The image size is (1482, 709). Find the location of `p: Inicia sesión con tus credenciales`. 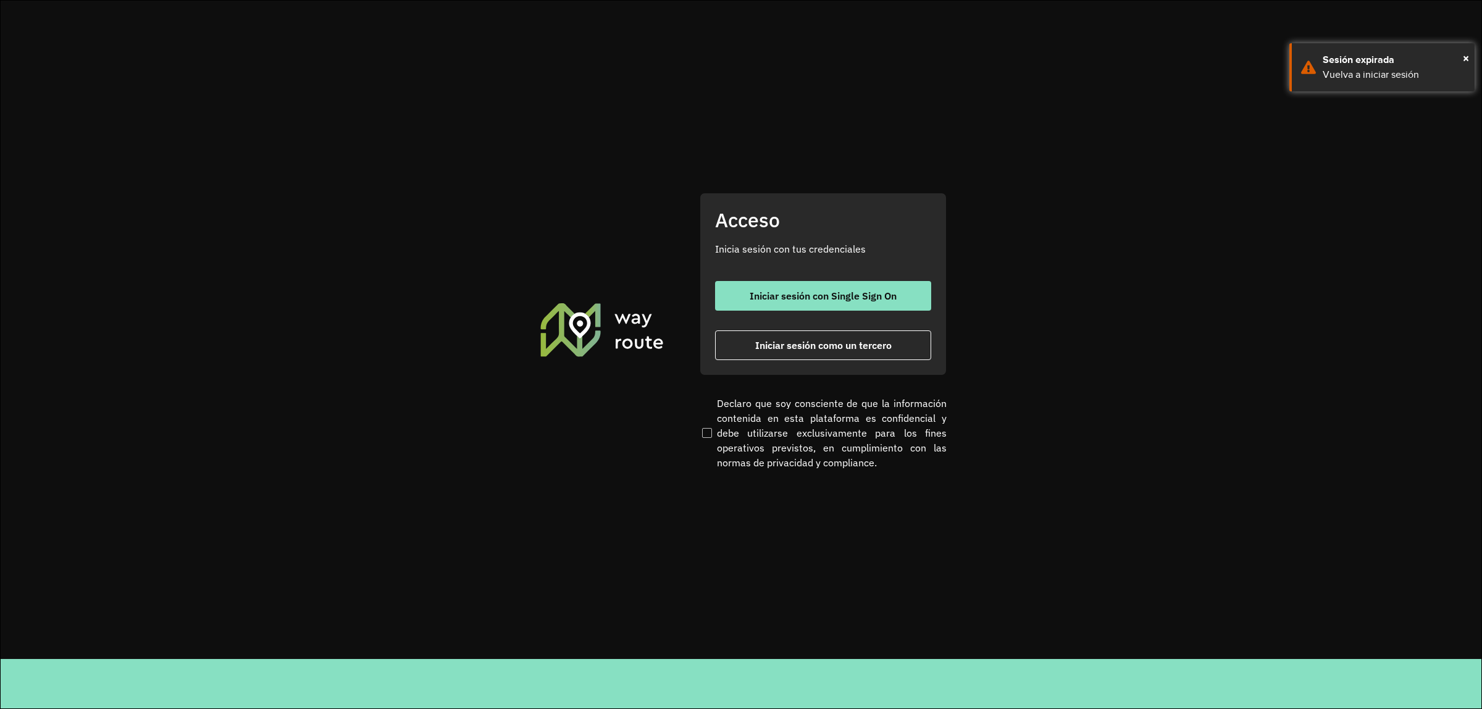

p: Inicia sesión con tus credenciales is located at coordinates (823, 249).